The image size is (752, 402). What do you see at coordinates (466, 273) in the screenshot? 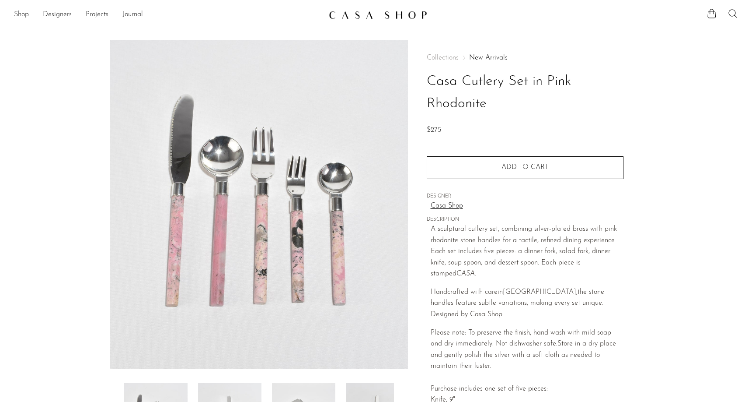
I see `em: CASA.` at bounding box center [466, 273].